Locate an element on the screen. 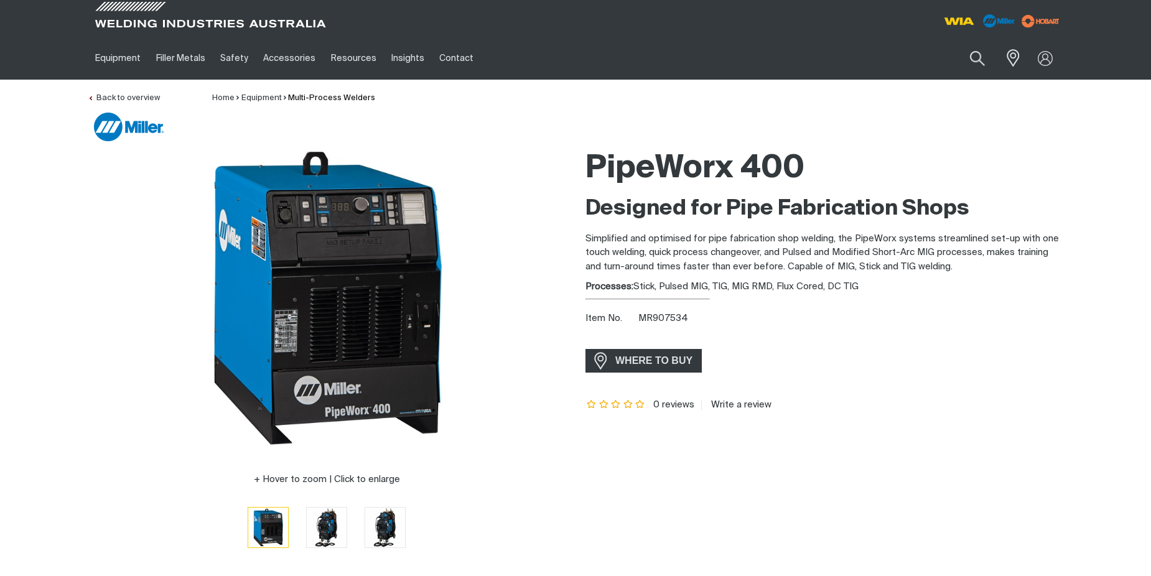 The width and height of the screenshot is (1151, 576). a: Filler Metals is located at coordinates (180, 58).